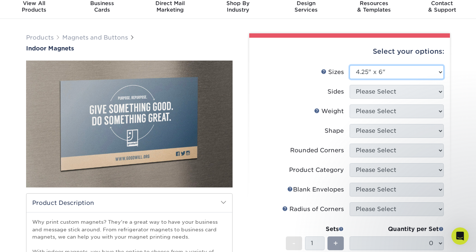  I want to click on a: Magnets and Buttons, so click(95, 37).